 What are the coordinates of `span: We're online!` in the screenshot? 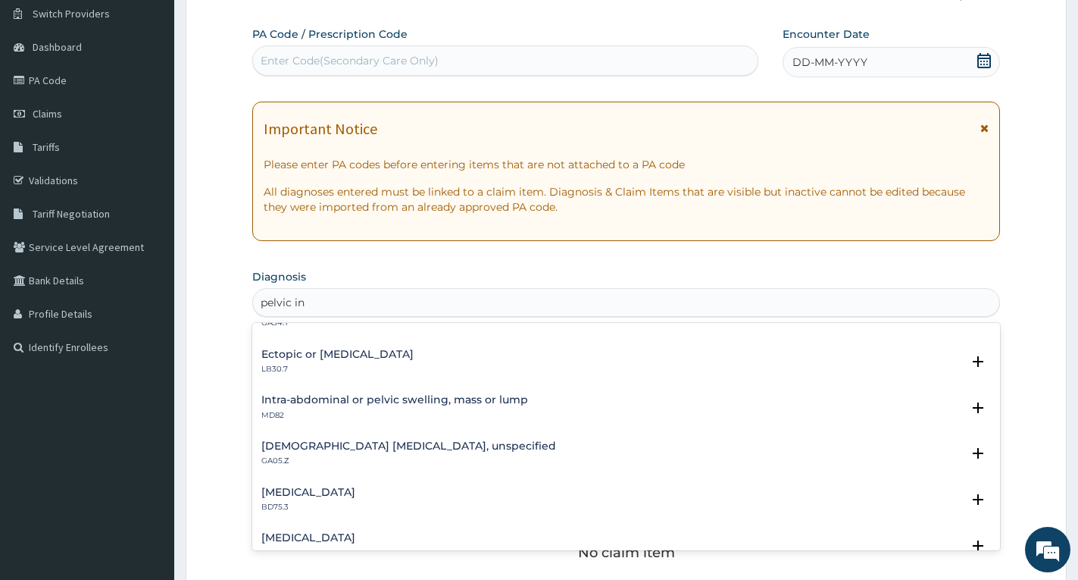 It's located at (149, 267).